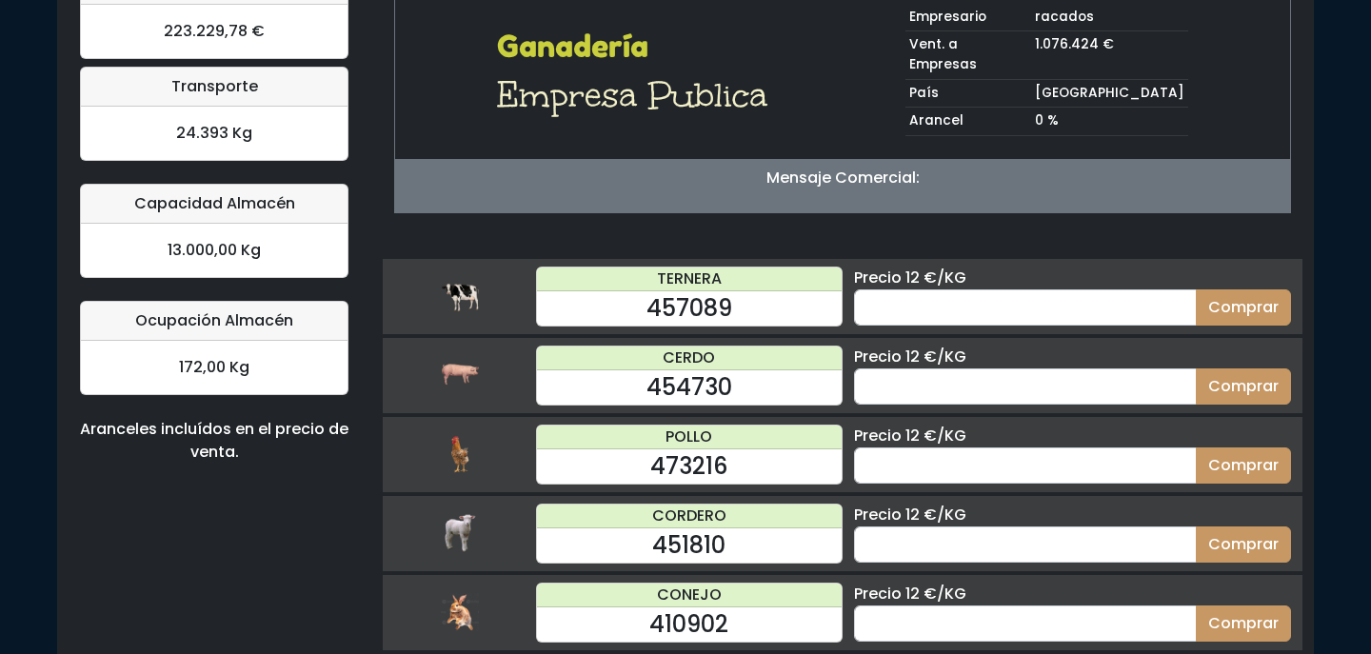  Describe the element at coordinates (1109, 17) in the screenshot. I see `td: racados` at that location.